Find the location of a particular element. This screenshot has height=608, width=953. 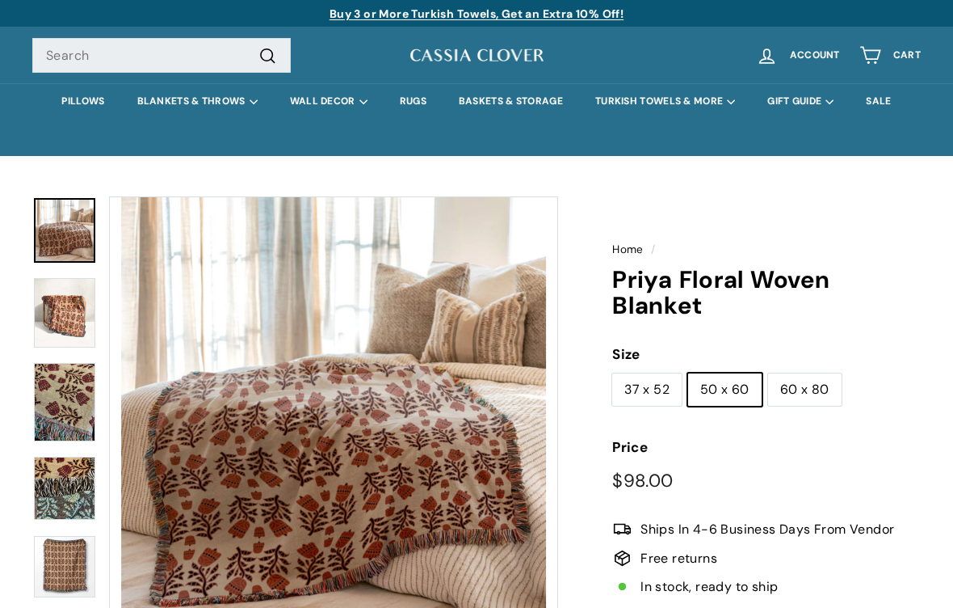

summary: WALL DECOR is located at coordinates (329, 101).